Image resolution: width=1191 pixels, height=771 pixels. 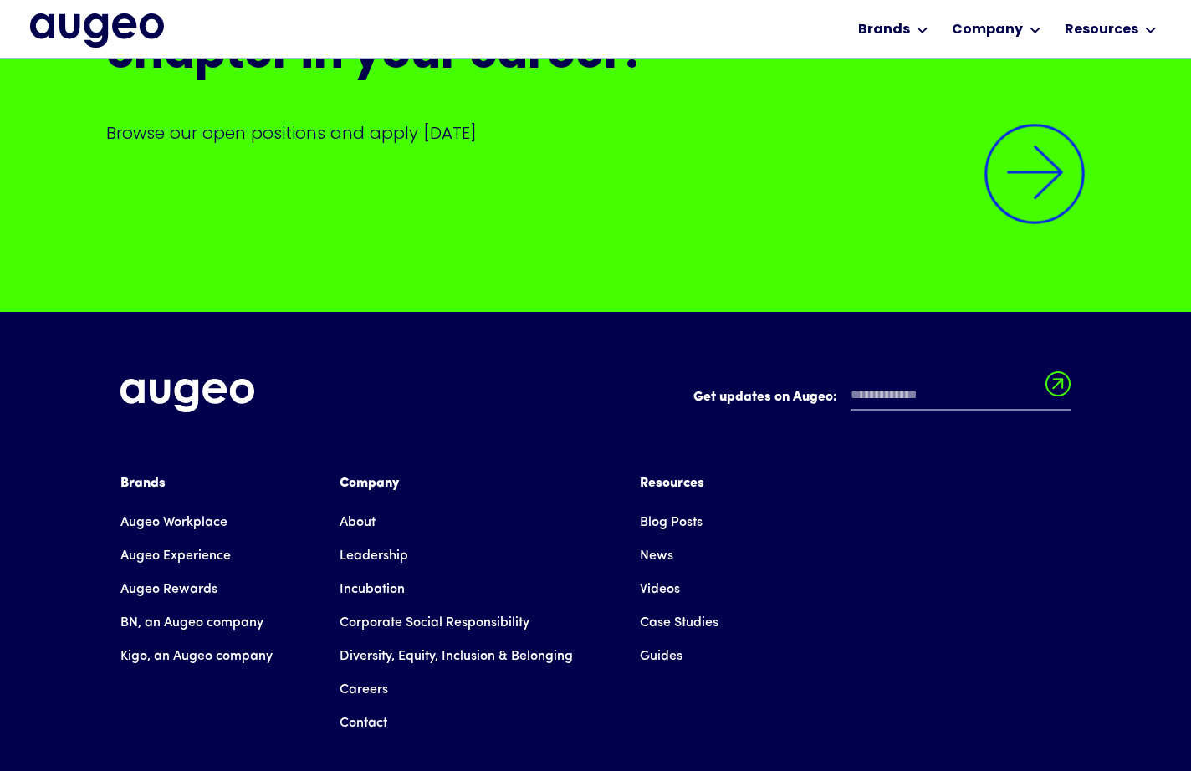 I want to click on a: Guides, so click(x=661, y=657).